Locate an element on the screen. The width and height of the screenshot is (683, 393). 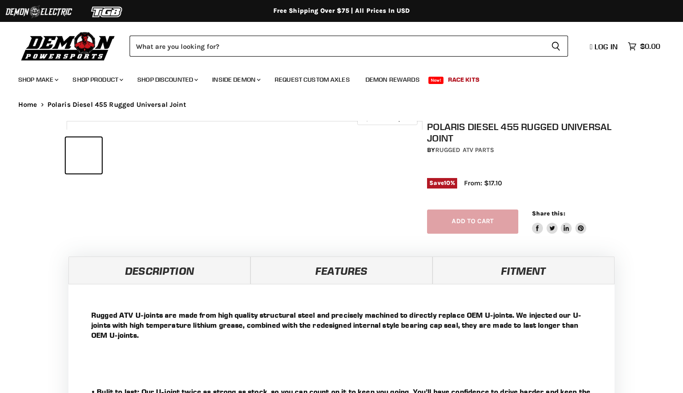
aside: Share this: is located at coordinates (559, 221).